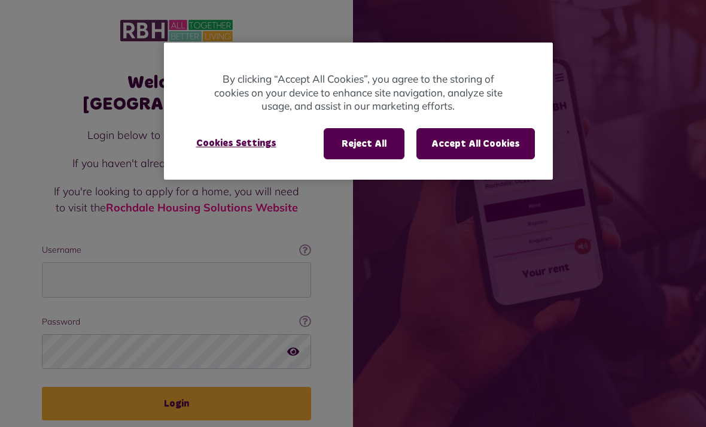 This screenshot has width=706, height=427. I want to click on p: By clicking “Accept All Cookies”, you agree to the storing of cookies on your device to enhance s..., so click(358, 93).